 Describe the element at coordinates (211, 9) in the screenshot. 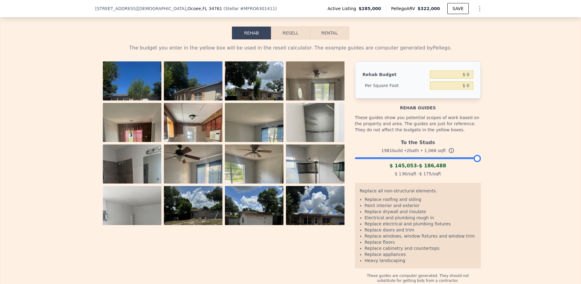

I see `span: , FL 34761` at that location.